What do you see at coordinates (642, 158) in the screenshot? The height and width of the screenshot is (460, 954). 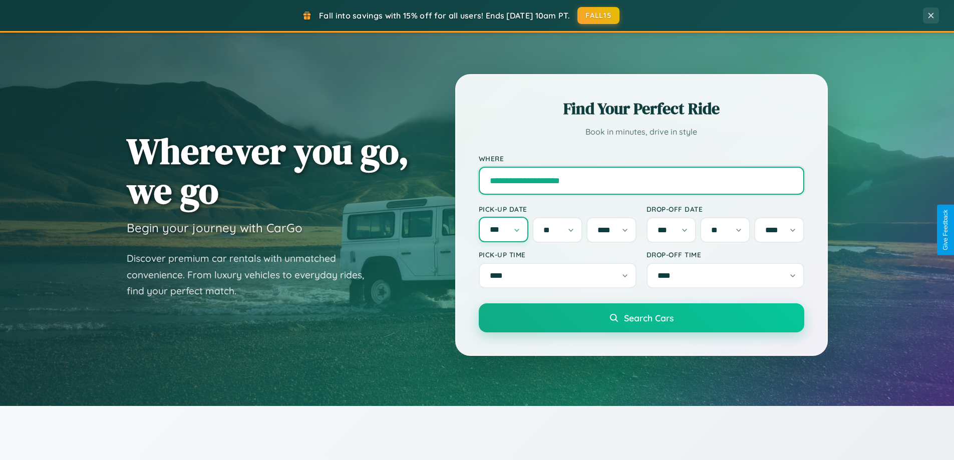 I see `label: Where` at bounding box center [642, 158].